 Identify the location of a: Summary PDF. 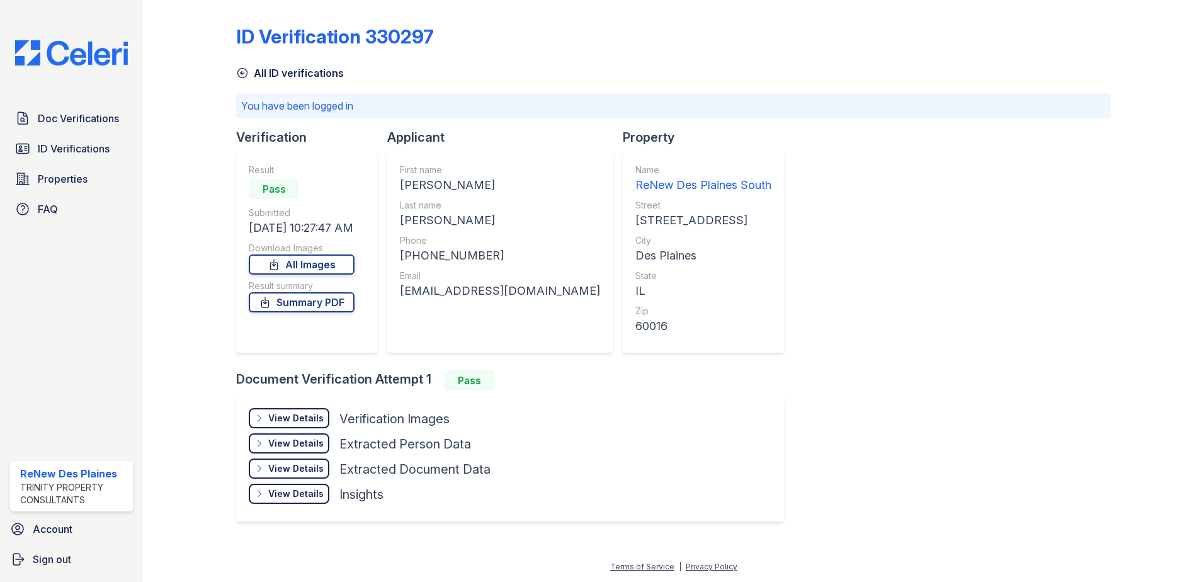
(302, 302).